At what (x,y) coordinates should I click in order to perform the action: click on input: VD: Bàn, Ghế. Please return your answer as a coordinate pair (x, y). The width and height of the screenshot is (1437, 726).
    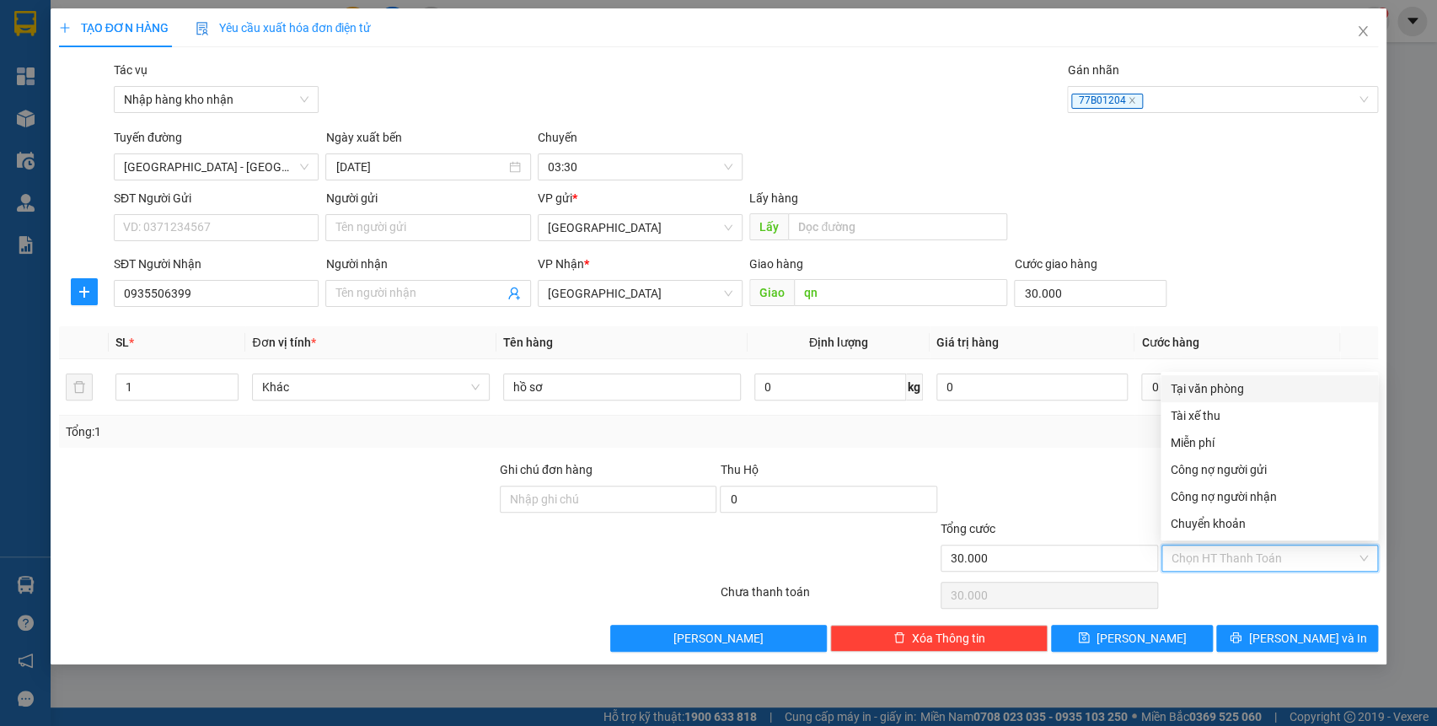
    Looking at the image, I should click on (622, 387).